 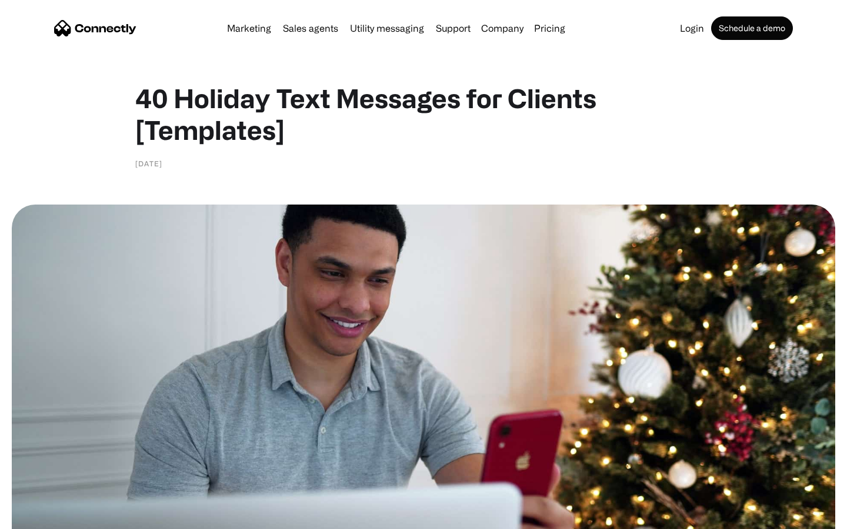 What do you see at coordinates (692, 28) in the screenshot?
I see `a: Login` at bounding box center [692, 28].